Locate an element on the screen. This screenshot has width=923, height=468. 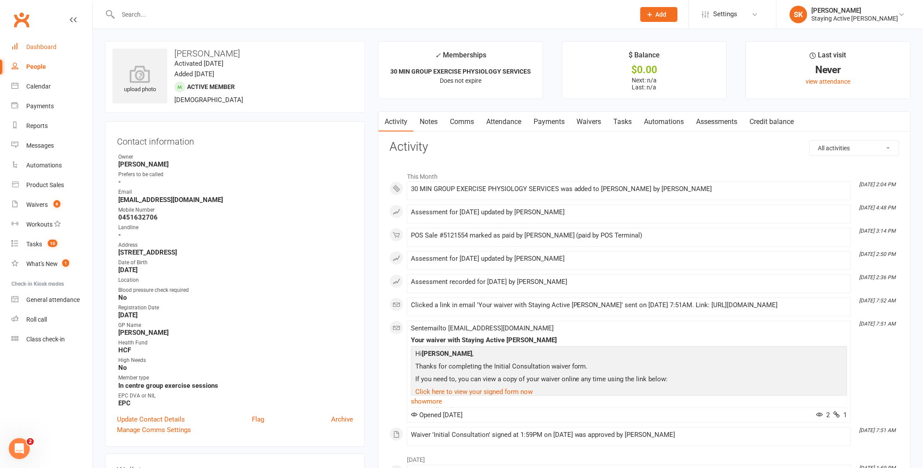
div: Roll call is located at coordinates (36, 319).